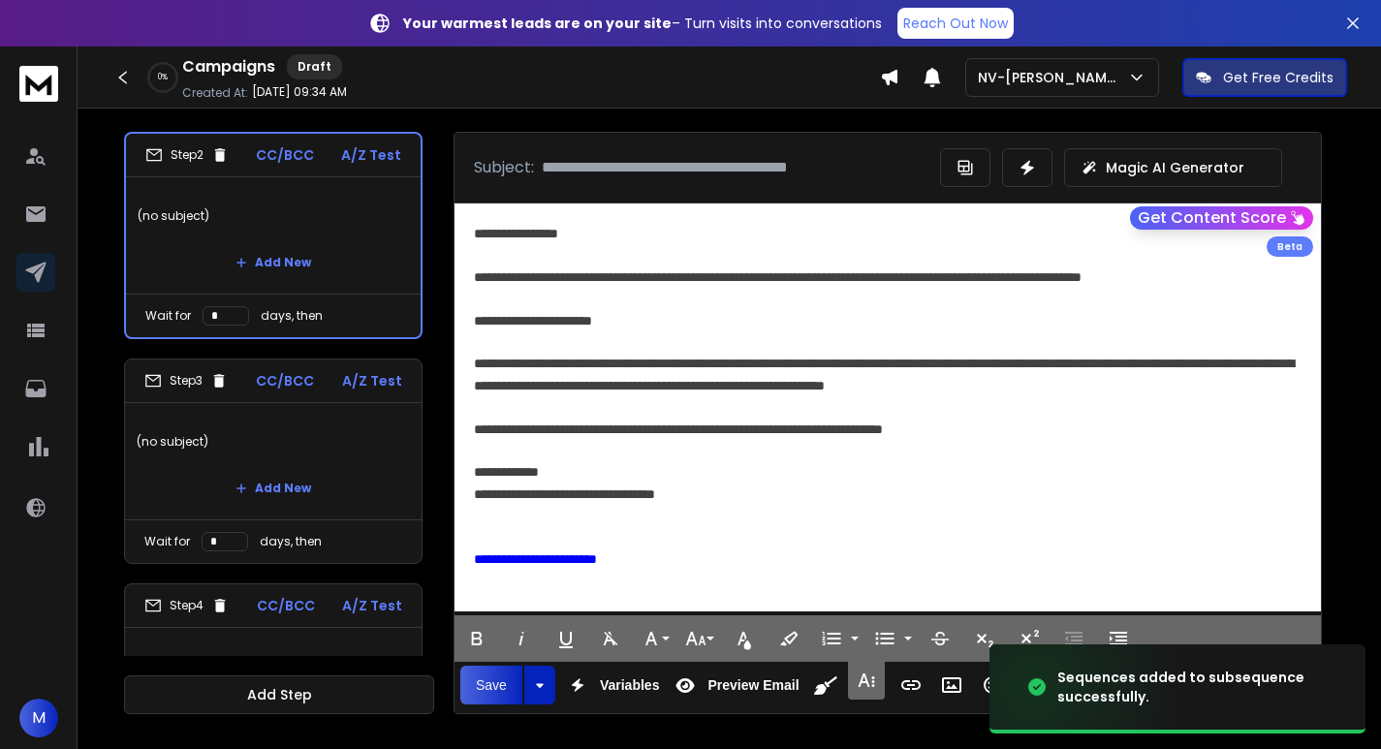  I want to click on button: Insert Image (Ctrl+P), so click(952, 685).